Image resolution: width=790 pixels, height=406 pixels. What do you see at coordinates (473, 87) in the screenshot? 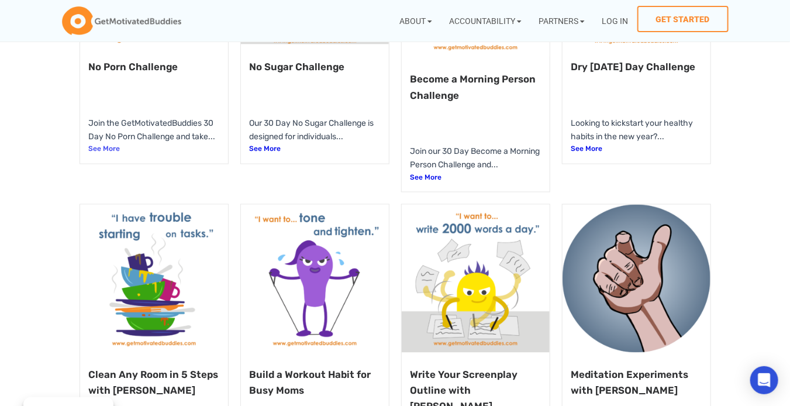
I see `a: Become a Morning Person Challenge` at bounding box center [473, 87].